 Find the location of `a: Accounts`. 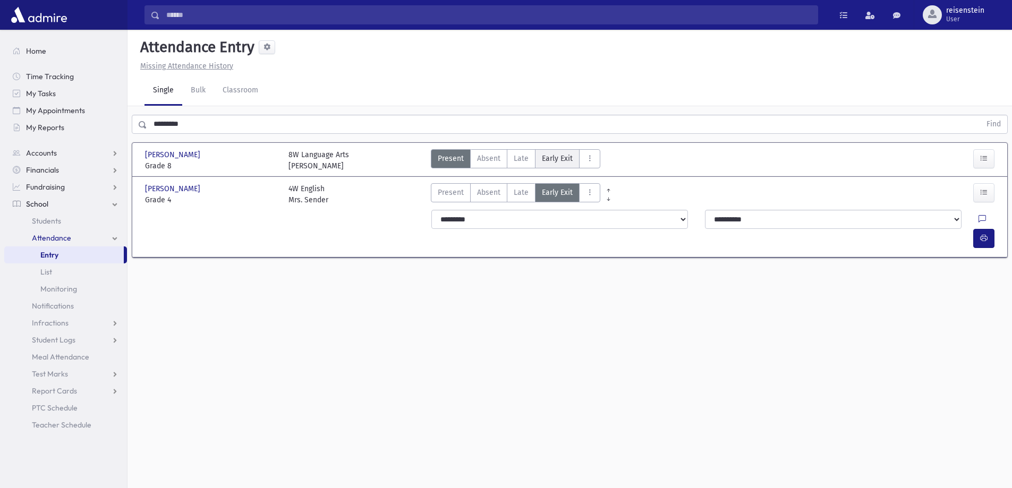

a: Accounts is located at coordinates (65, 153).